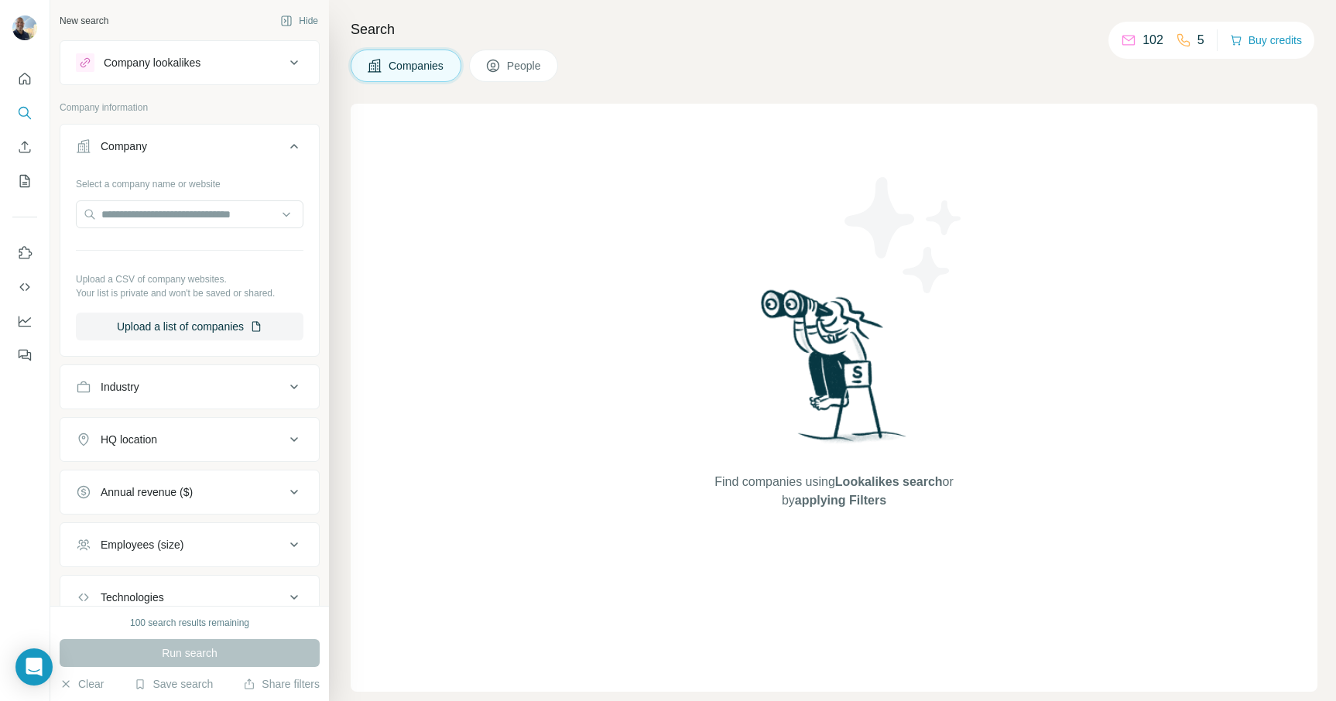 The image size is (1336, 701). What do you see at coordinates (190, 108) in the screenshot?
I see `p: Company information` at bounding box center [190, 108].